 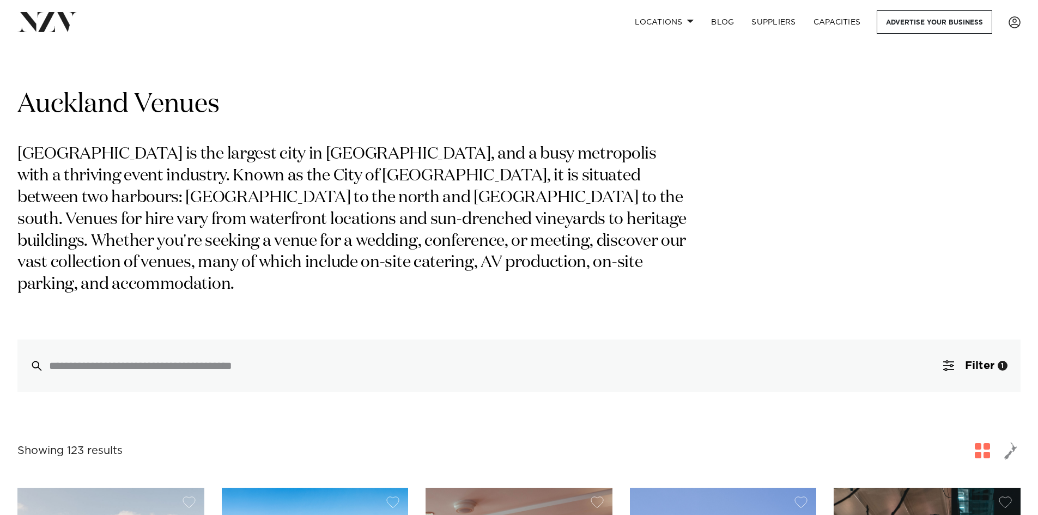 I want to click on div: 1, so click(x=1003, y=366).